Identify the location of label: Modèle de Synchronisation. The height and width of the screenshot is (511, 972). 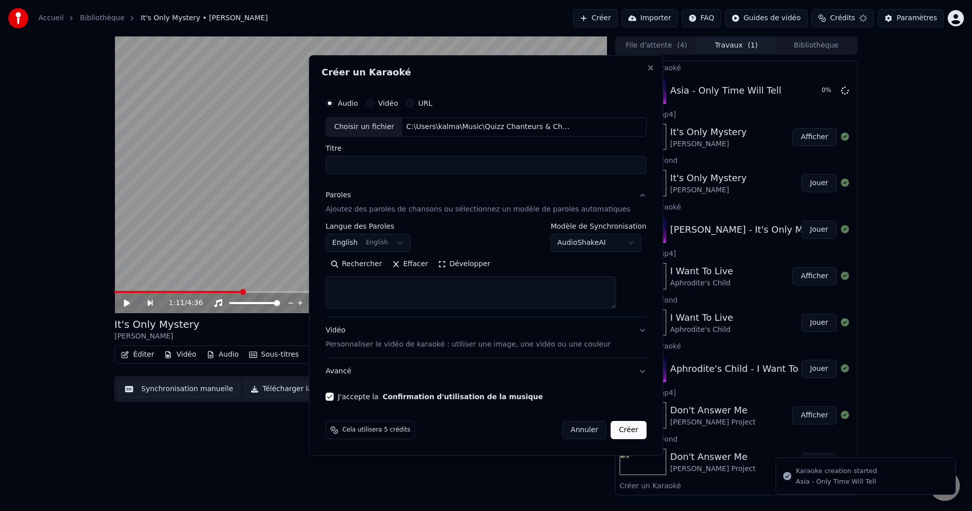
(598, 226).